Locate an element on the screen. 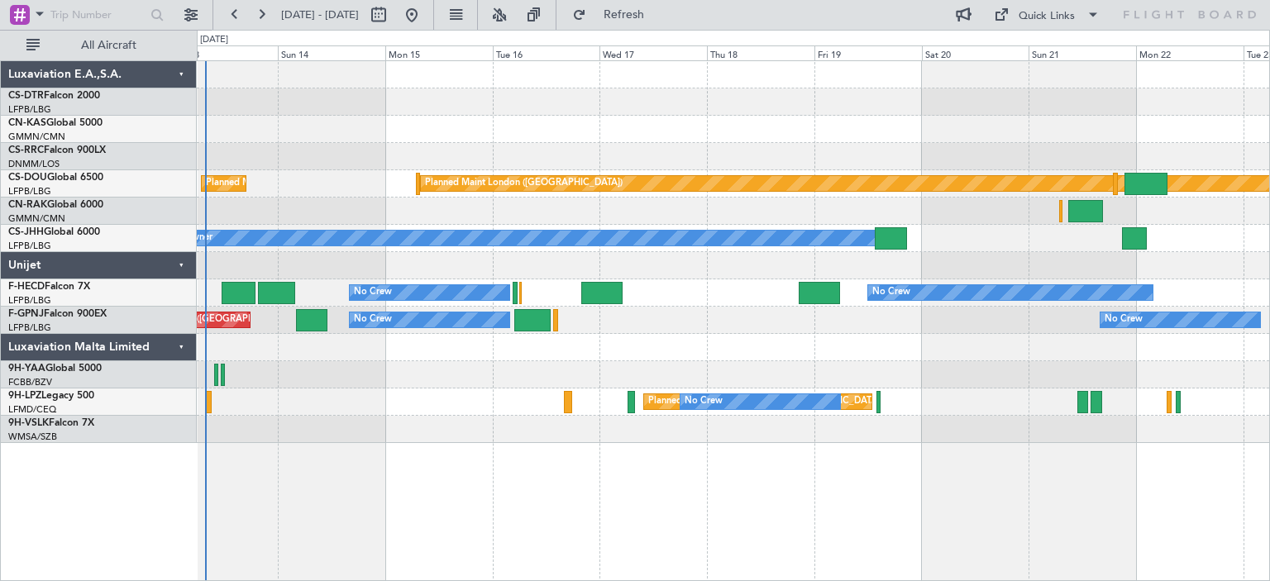 This screenshot has width=1270, height=581. div: Sat 20 is located at coordinates (976, 53).